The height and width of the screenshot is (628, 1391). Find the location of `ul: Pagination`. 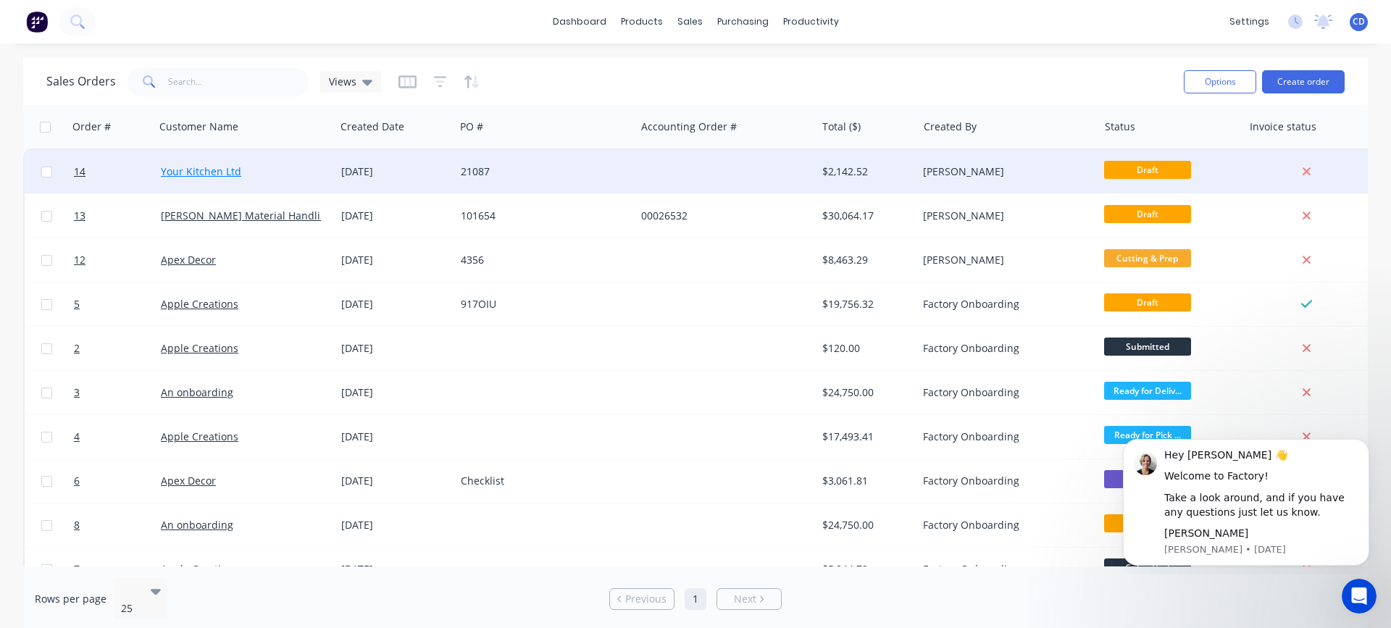

ul: Pagination is located at coordinates (695, 599).